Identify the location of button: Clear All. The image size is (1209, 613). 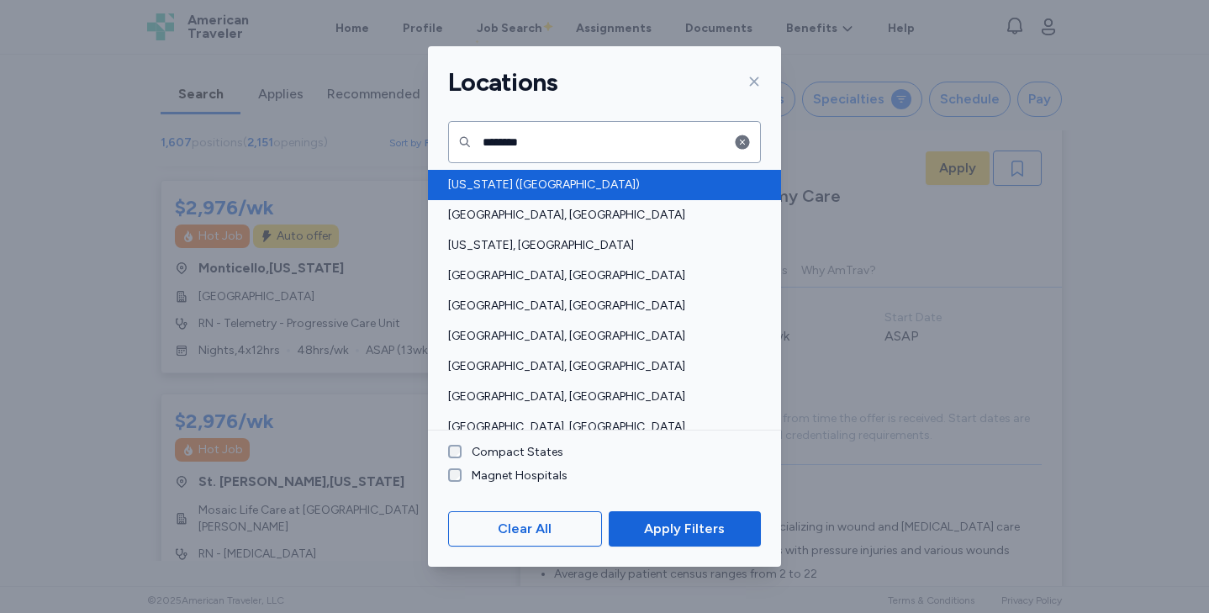
(525, 529).